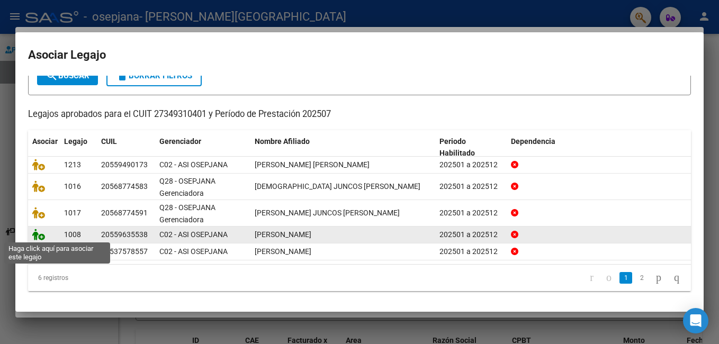 The image size is (719, 344). What do you see at coordinates (45, 141) in the screenshot?
I see `span: Asociar` at bounding box center [45, 141].